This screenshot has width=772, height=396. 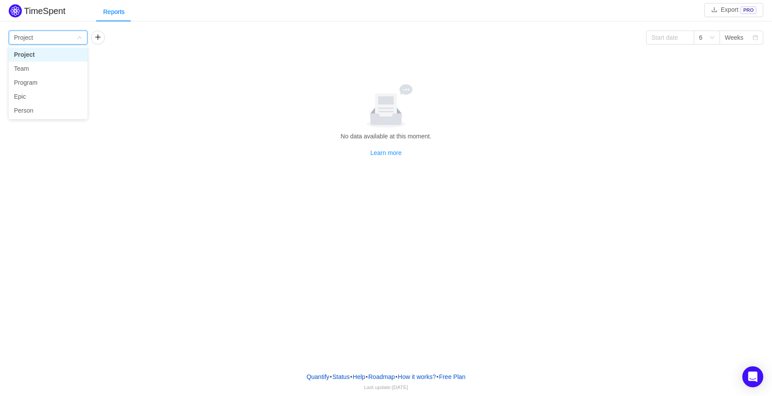 I want to click on span: Last update:, so click(x=386, y=387).